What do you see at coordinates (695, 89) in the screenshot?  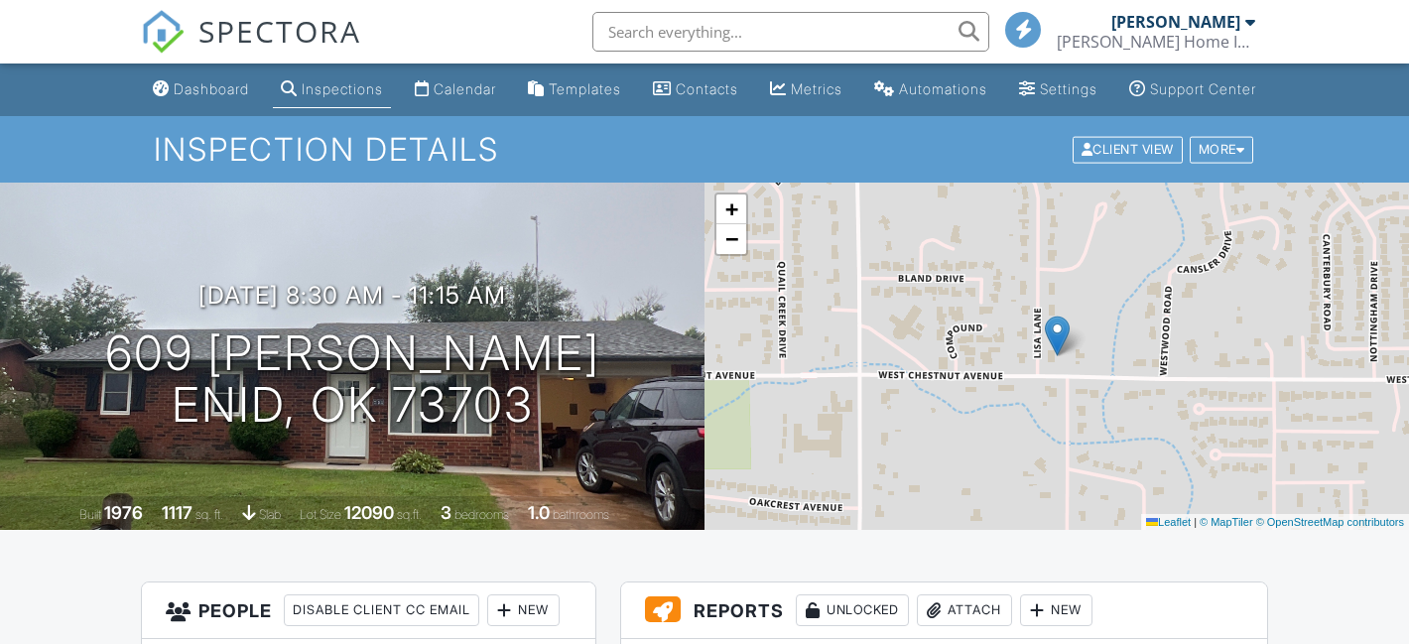 I see `a: Contacts` at bounding box center [695, 89].